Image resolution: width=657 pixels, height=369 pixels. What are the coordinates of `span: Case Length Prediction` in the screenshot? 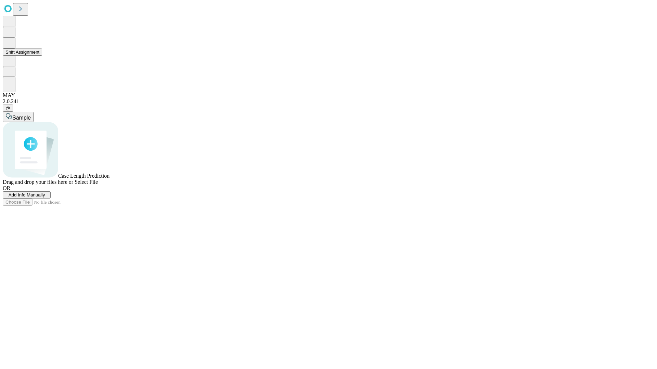 It's located at (84, 176).